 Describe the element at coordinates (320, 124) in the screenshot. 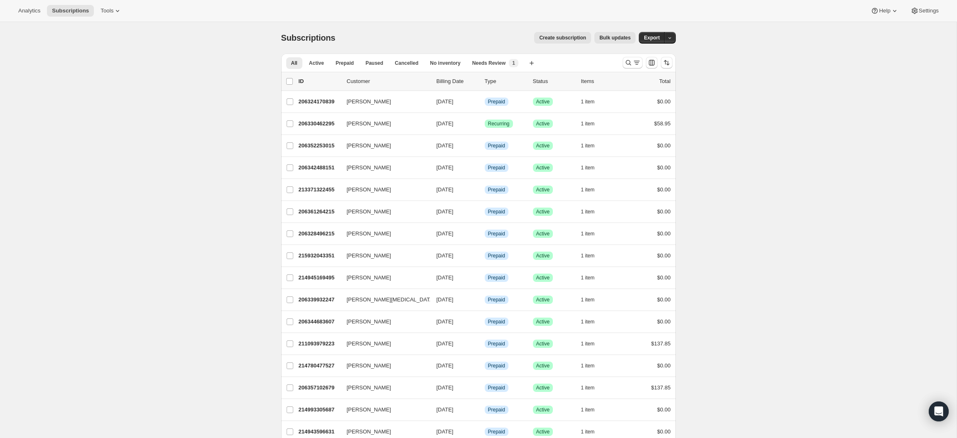

I see `p: 206330462295` at that location.